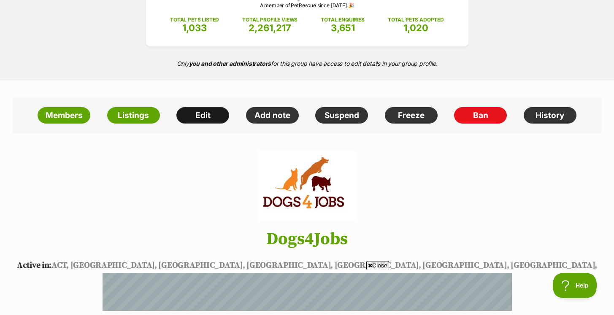 The height and width of the screenshot is (315, 614). Describe the element at coordinates (230, 63) in the screenshot. I see `strong: you and other administrators` at that location.